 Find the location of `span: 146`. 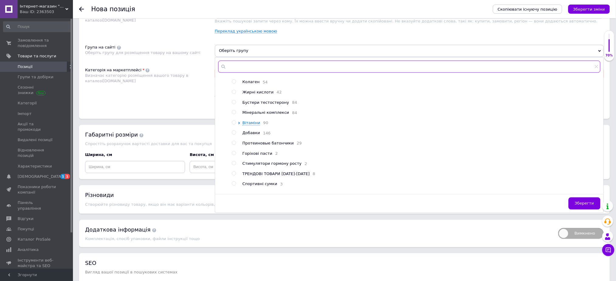

span: 146 is located at coordinates (265, 133).